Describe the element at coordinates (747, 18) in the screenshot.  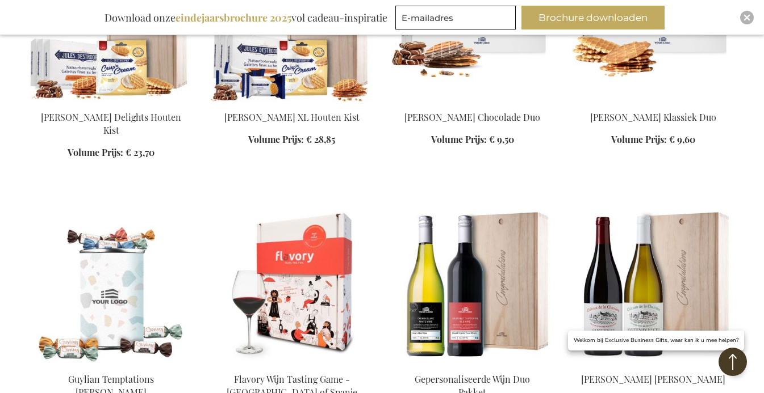
I see `div: Close` at that location.